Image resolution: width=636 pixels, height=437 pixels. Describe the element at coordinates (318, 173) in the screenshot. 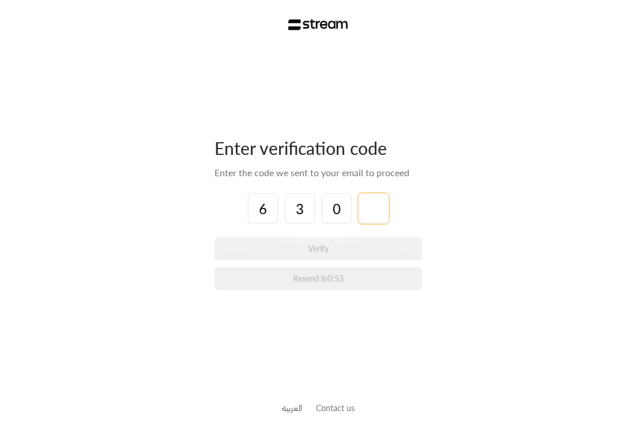

I see `div: Enter the code we sent to your email to proceed` at that location.